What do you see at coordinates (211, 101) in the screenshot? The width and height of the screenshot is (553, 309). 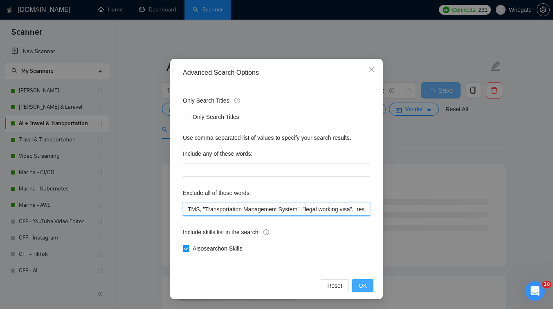 I see `span: Only Search Titles:` at bounding box center [211, 101].